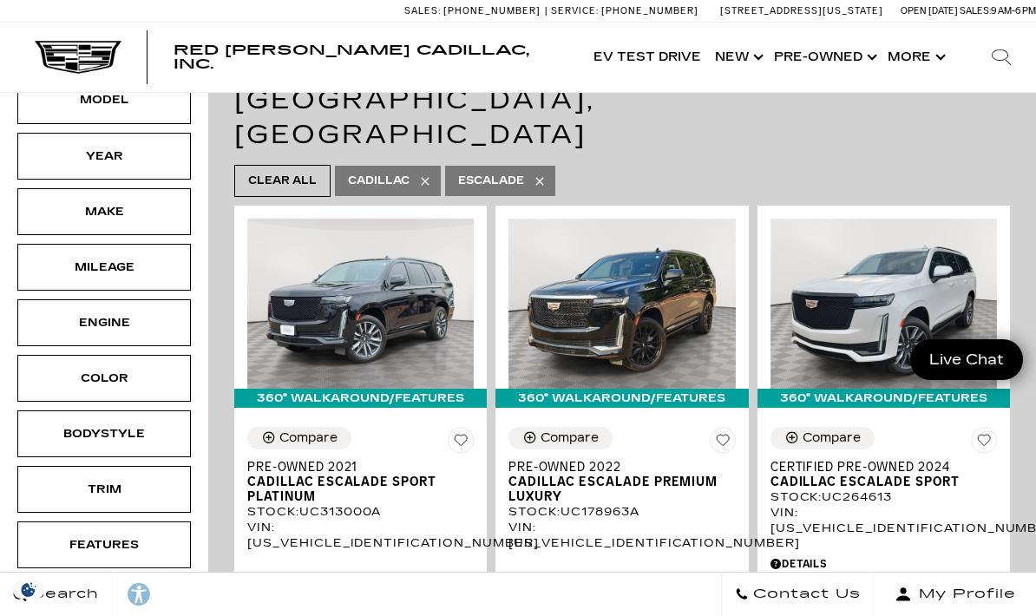 Image resolution: width=1036 pixels, height=616 pixels. What do you see at coordinates (78, 57) in the screenshot?
I see `a: Cadillac Dark Logo with Cadillac White Text` at bounding box center [78, 57].